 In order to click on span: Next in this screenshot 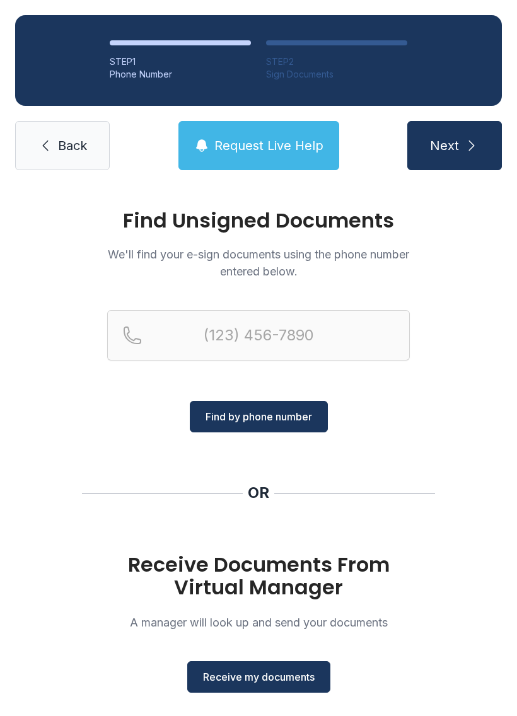, I will do `click(444, 146)`.